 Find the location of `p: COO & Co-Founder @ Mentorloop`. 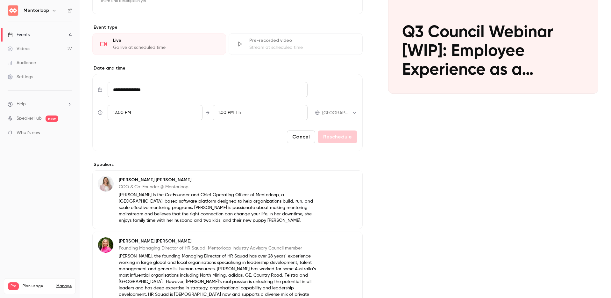

p: COO & Co-Founder @ Mentorloop is located at coordinates (220, 187).